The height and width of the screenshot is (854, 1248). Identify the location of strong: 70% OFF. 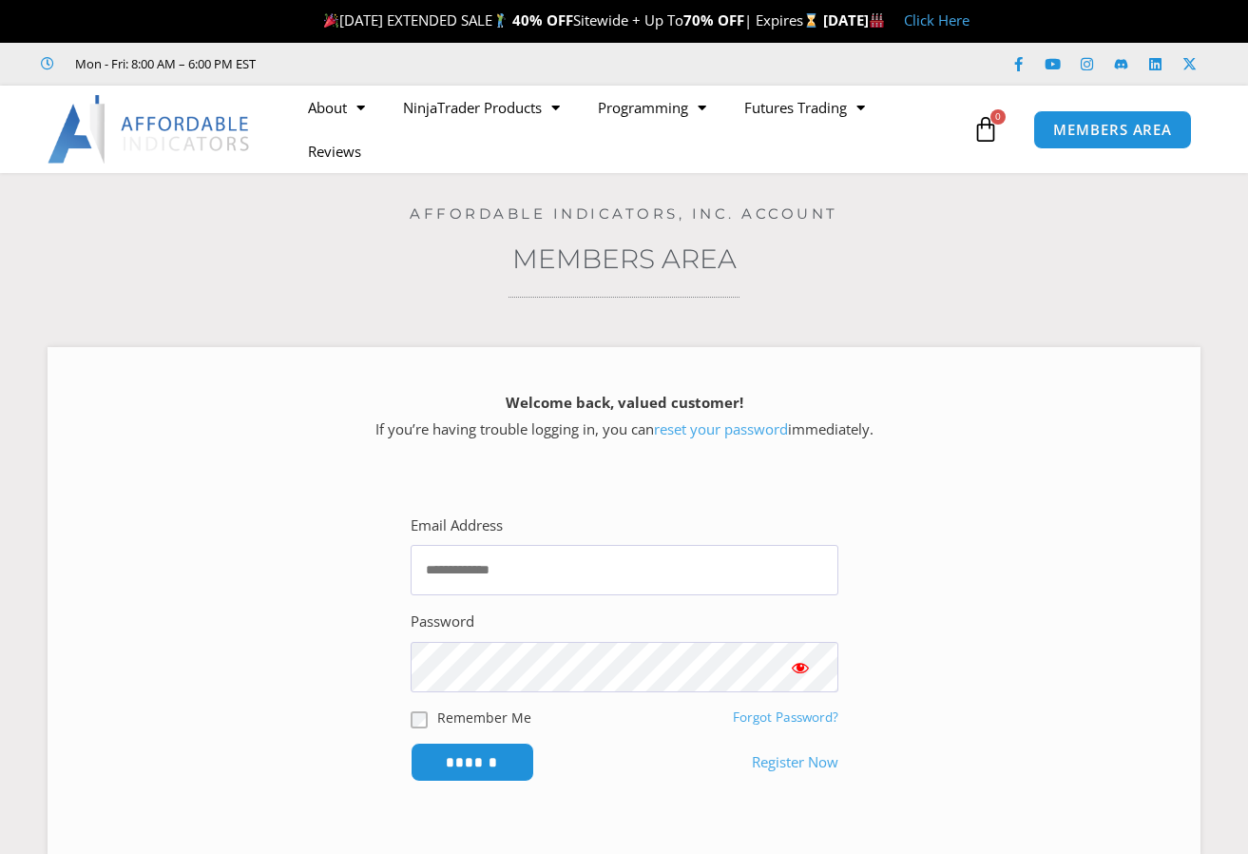
(714, 20).